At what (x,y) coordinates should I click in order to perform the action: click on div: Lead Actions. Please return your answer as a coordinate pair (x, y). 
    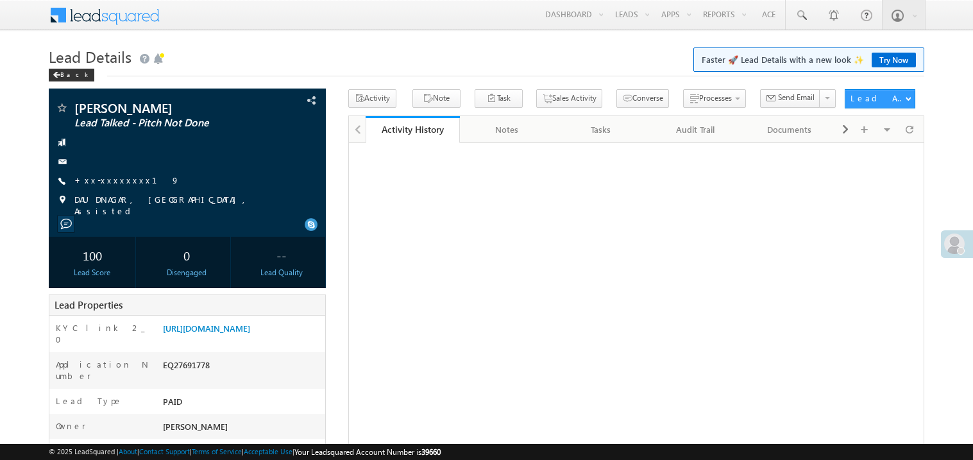
    Looking at the image, I should click on (877, 98).